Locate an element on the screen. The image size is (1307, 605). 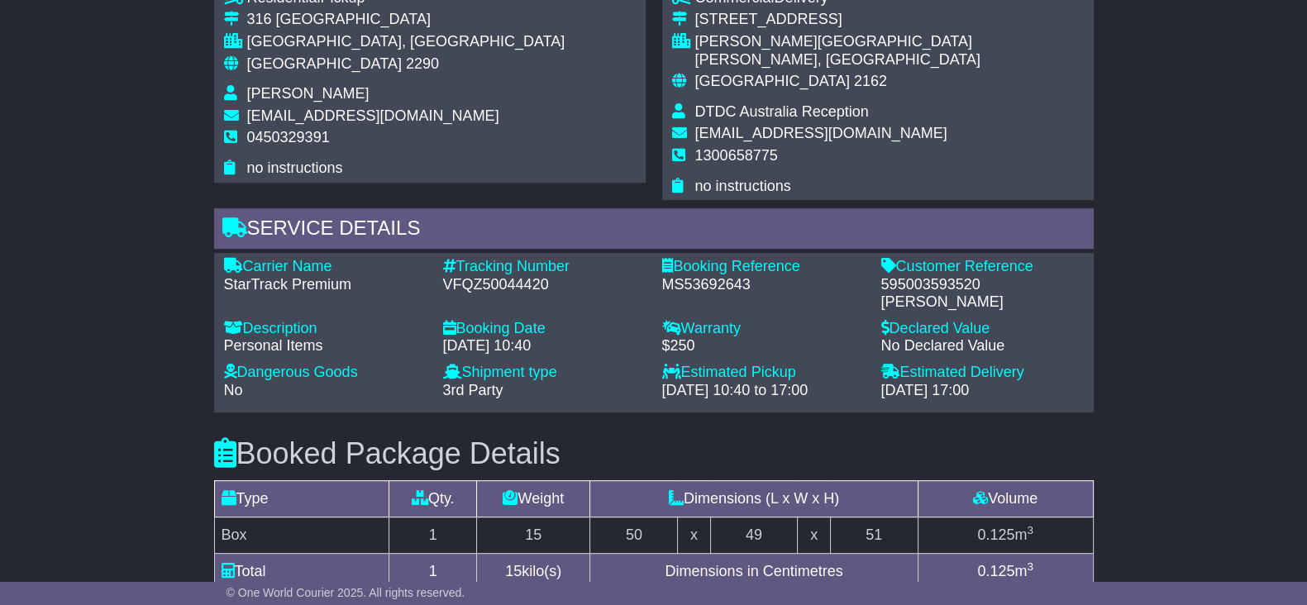
span: 3rd Party is located at coordinates (473, 390).